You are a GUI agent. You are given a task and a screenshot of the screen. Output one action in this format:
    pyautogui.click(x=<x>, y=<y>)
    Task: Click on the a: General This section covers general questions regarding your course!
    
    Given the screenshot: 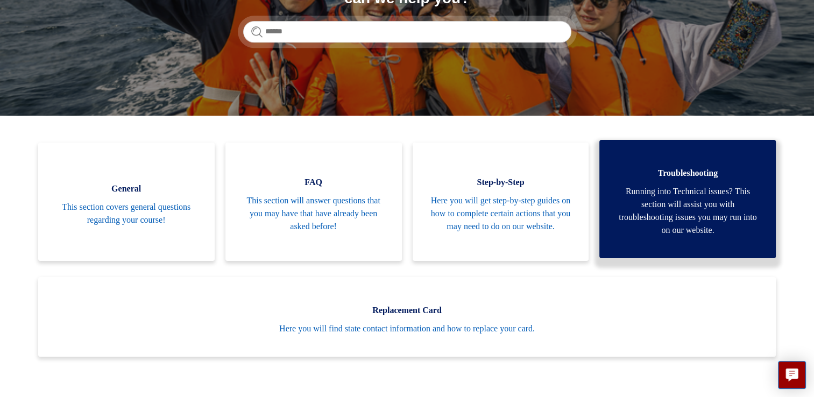 What is the action you would take?
    pyautogui.click(x=126, y=202)
    